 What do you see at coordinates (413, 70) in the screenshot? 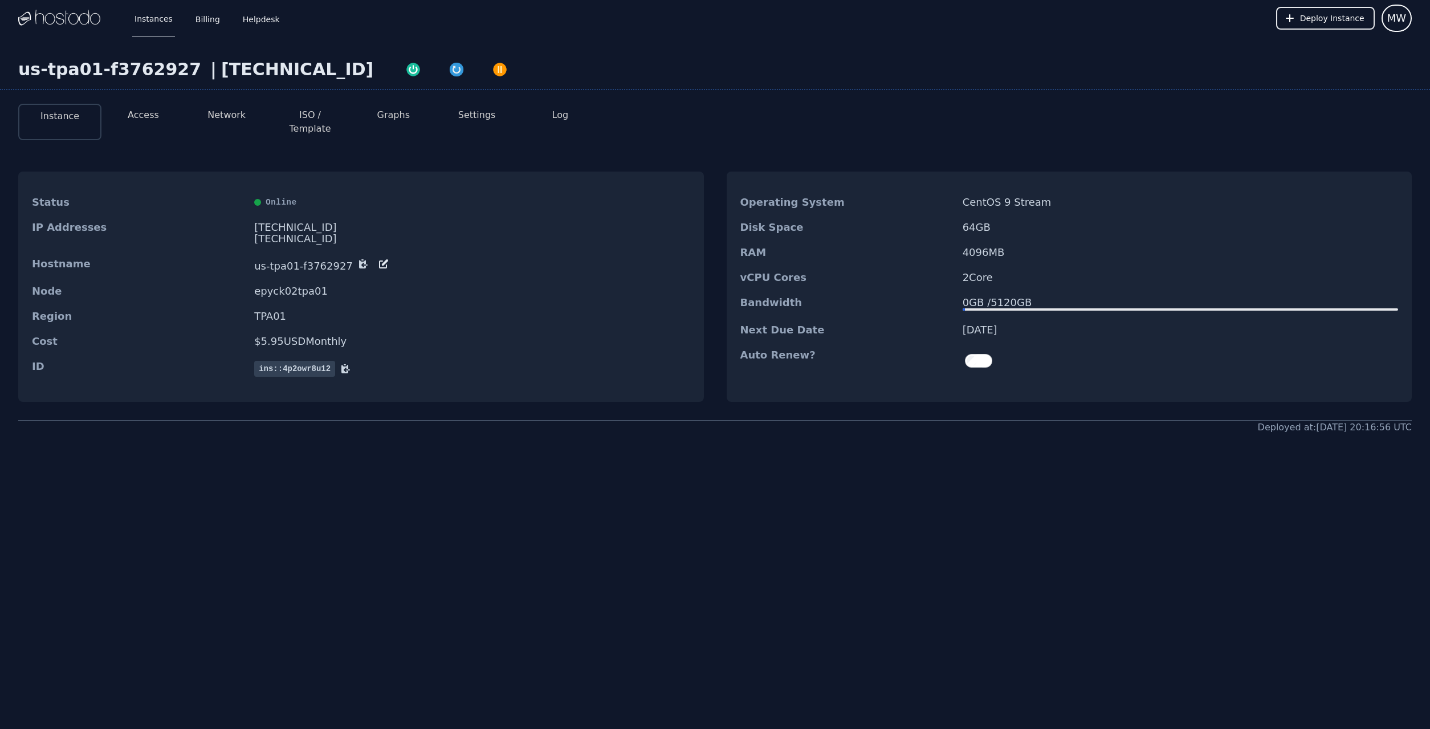
I see `img: Power On` at bounding box center [413, 70].